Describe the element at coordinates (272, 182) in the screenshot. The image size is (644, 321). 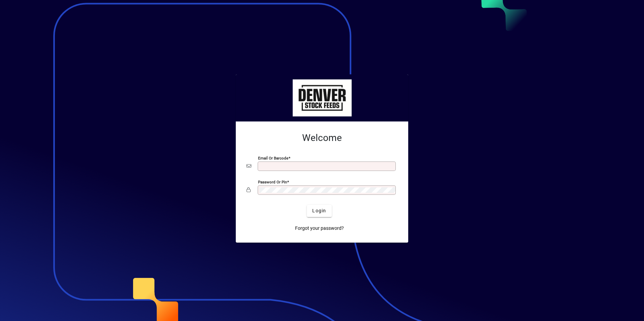
I see `mat-label: Password or Pin` at that location.